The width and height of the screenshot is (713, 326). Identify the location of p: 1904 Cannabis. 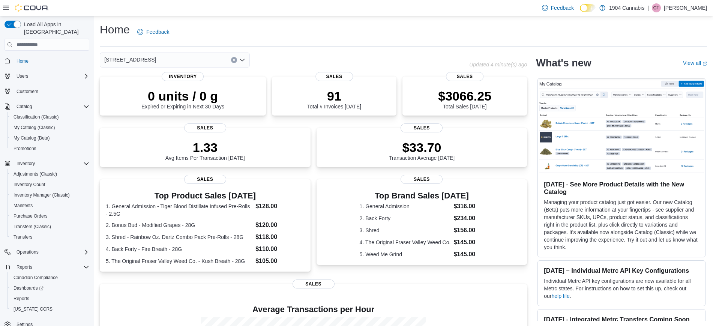
(627, 8).